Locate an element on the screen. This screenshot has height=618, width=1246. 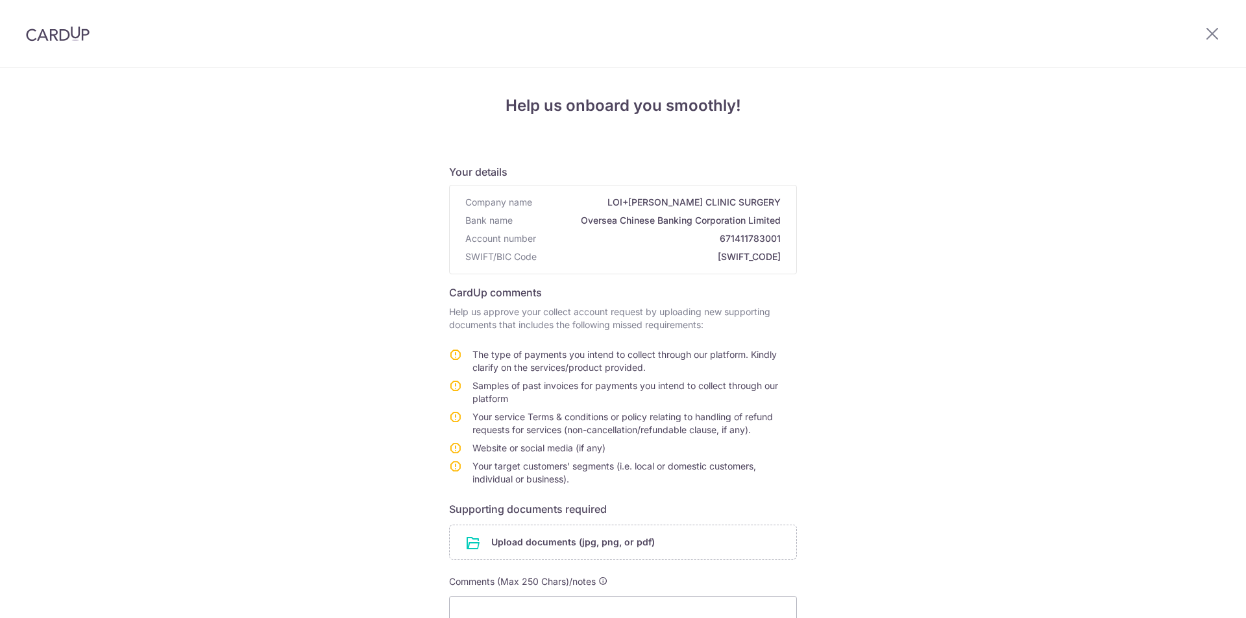
span: Samples of past invoices for payments you intend to collect through our platform is located at coordinates (625, 392).